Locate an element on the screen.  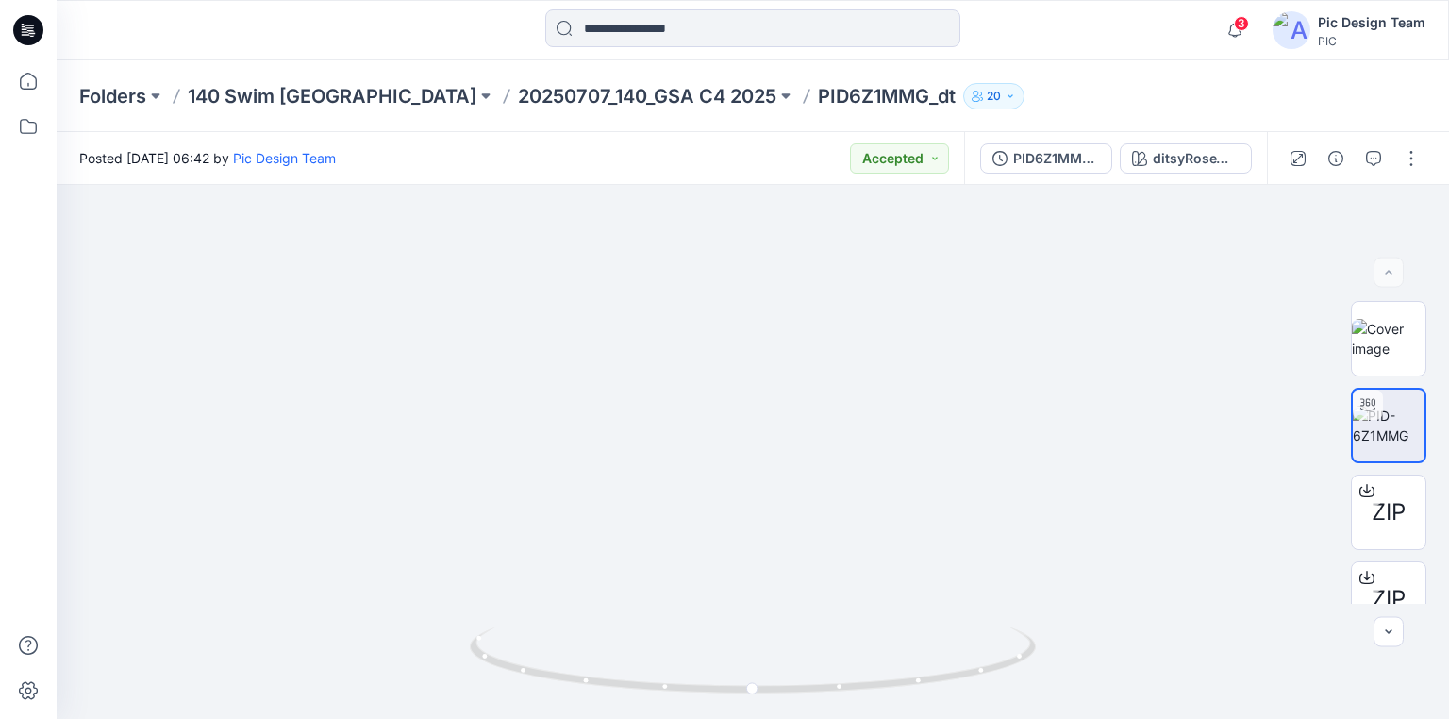
div: PID6Z1MMG_gsa_v2 is located at coordinates (1057, 158).